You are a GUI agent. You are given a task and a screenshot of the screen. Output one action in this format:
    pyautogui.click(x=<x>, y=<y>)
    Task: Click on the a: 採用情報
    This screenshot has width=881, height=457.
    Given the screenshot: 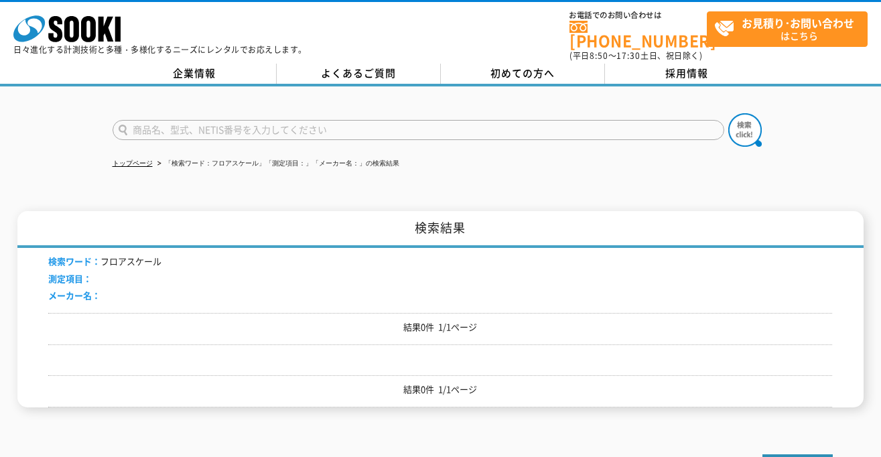 What is the action you would take?
    pyautogui.click(x=687, y=74)
    